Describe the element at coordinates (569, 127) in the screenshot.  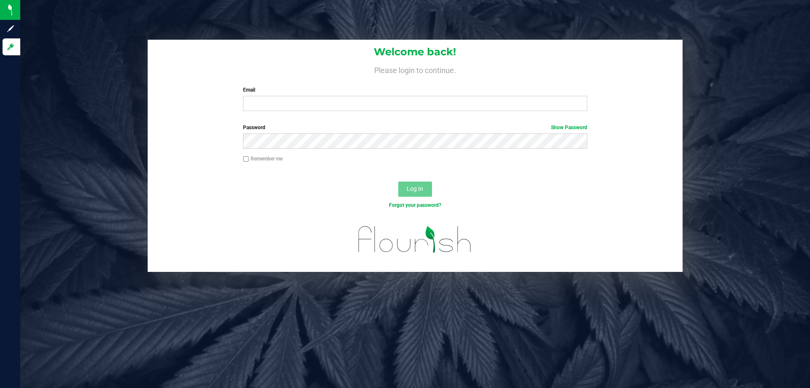
I see `a: Show Password` at that location.